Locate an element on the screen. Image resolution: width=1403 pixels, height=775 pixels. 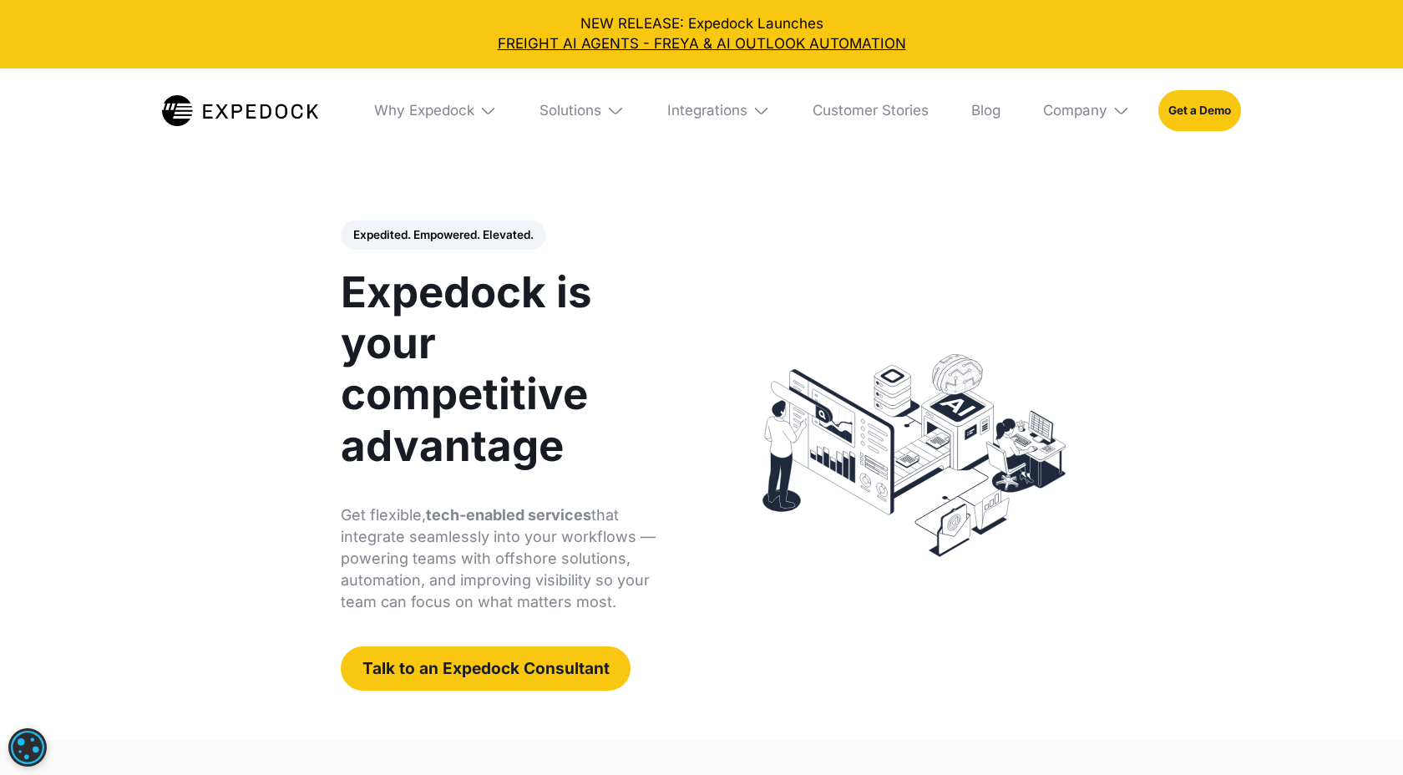
h1: Expedock is your competitive advantage is located at coordinates (513, 368).